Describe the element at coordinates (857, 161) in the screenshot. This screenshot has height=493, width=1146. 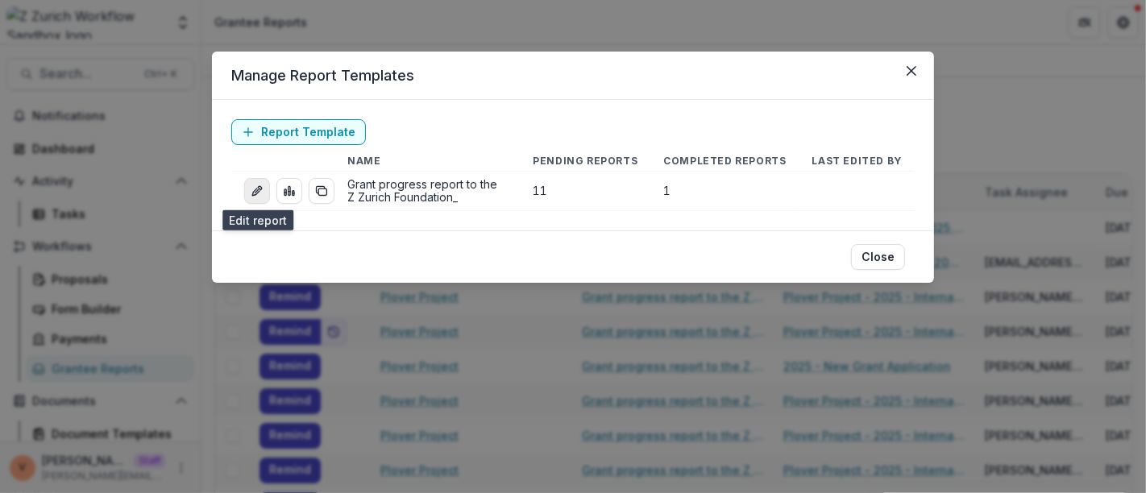
I see `th: Last Edited By` at that location.